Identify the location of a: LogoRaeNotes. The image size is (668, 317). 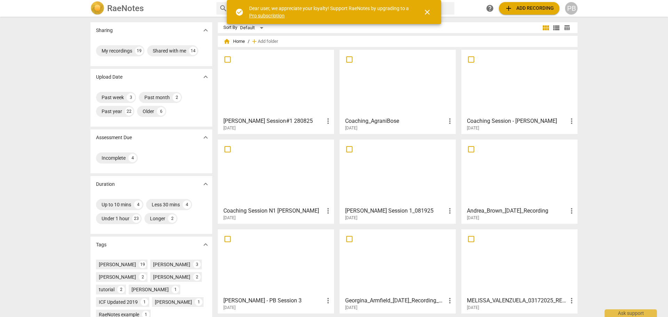
(151, 8).